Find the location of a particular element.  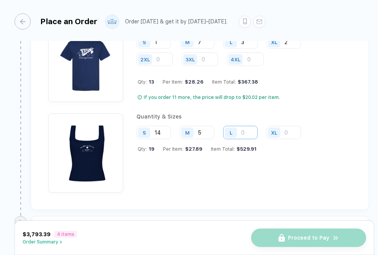

div: $28.26 is located at coordinates (193, 82).